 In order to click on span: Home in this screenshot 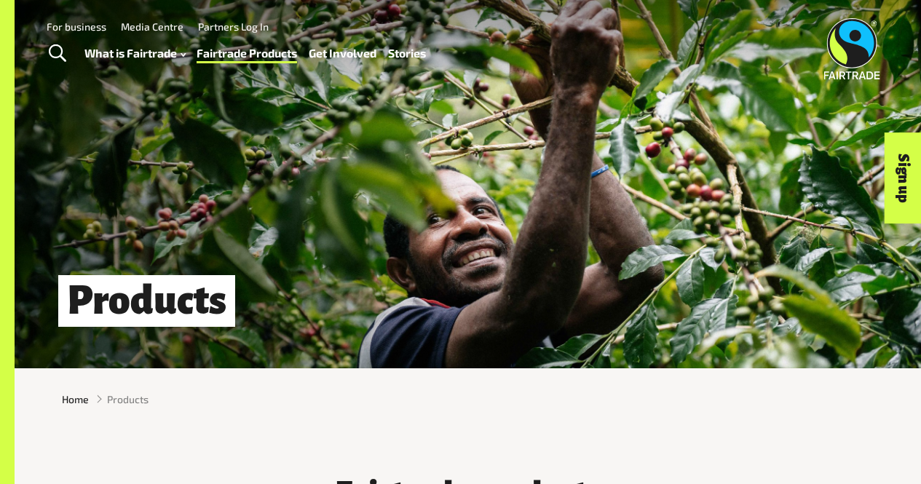, I will do `click(75, 399)`.